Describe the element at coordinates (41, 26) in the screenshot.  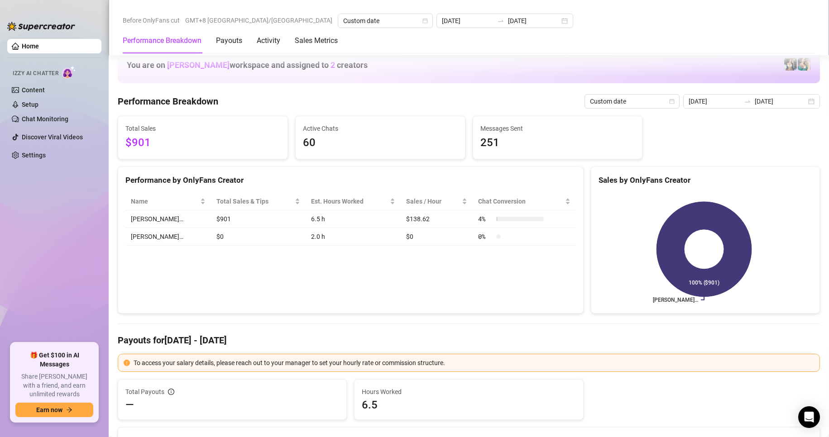
I see `img: logo-BBDzfeDw.svg` at that location.